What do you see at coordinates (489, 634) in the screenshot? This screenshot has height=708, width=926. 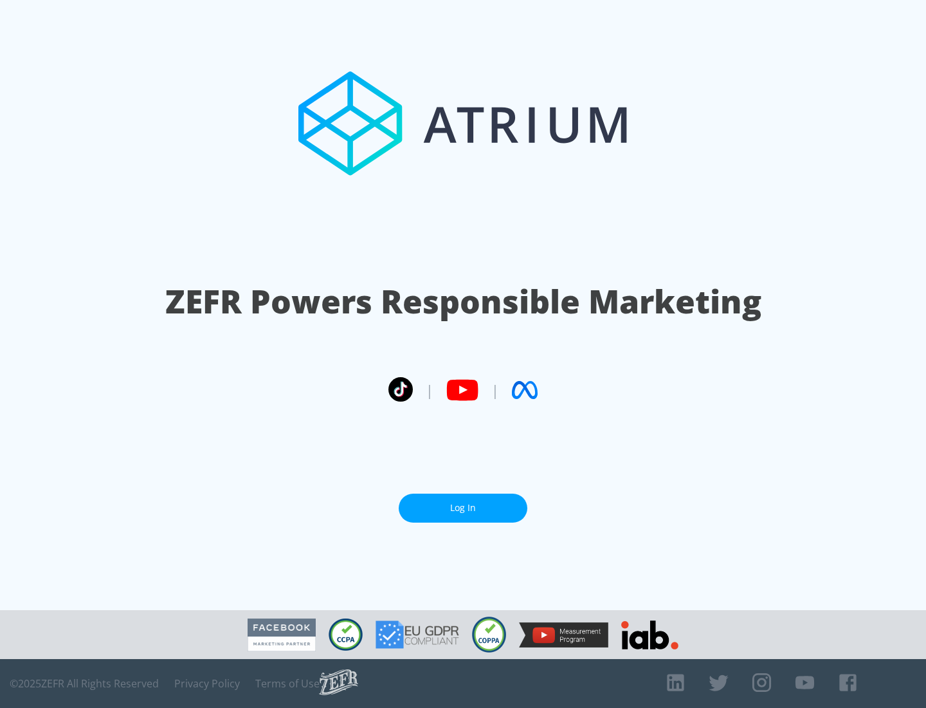 I see `img: COPPA Compliant` at bounding box center [489, 634].